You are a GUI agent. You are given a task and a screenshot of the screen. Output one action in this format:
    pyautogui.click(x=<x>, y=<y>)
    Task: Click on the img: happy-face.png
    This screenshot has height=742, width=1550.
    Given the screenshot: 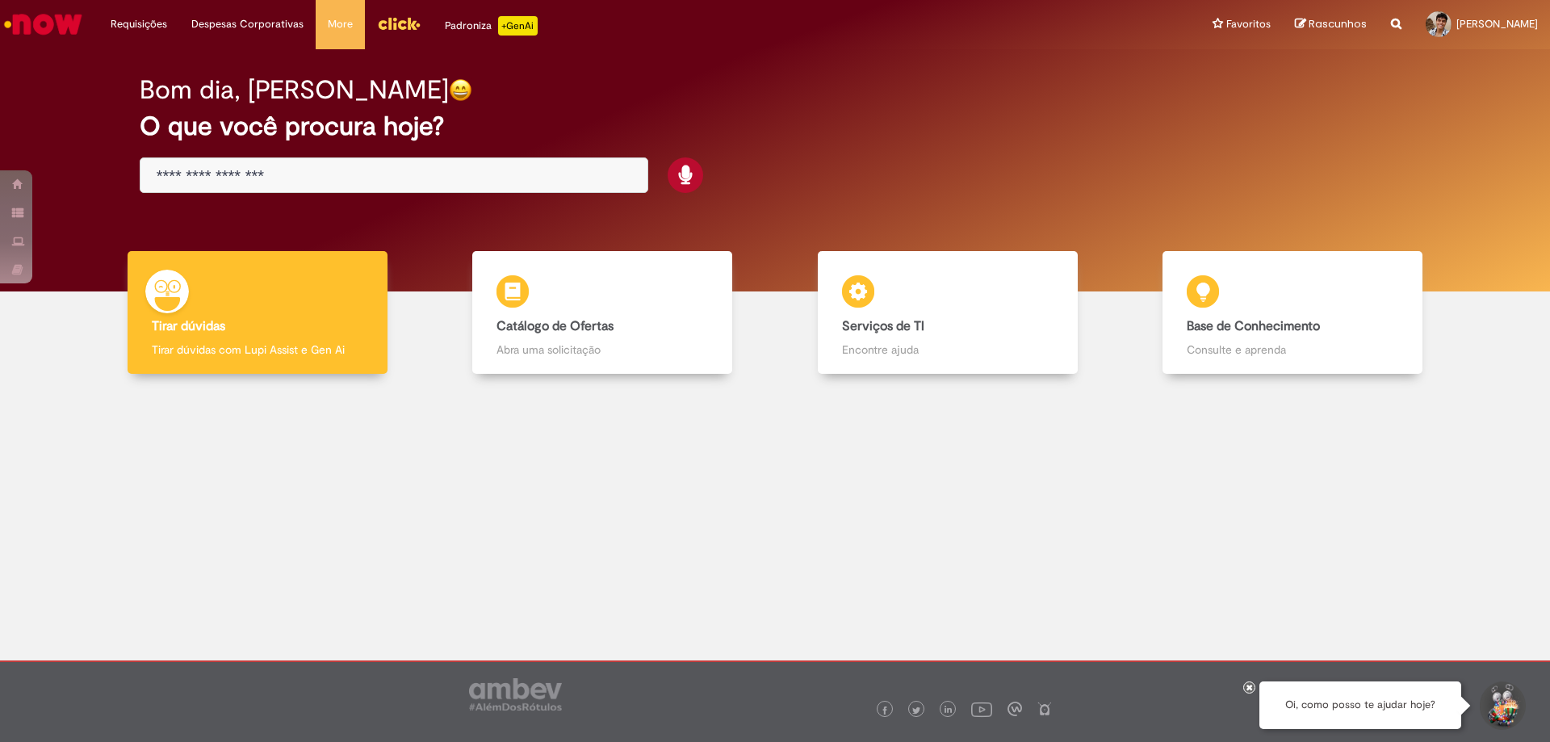 What is the action you would take?
    pyautogui.click(x=460, y=90)
    